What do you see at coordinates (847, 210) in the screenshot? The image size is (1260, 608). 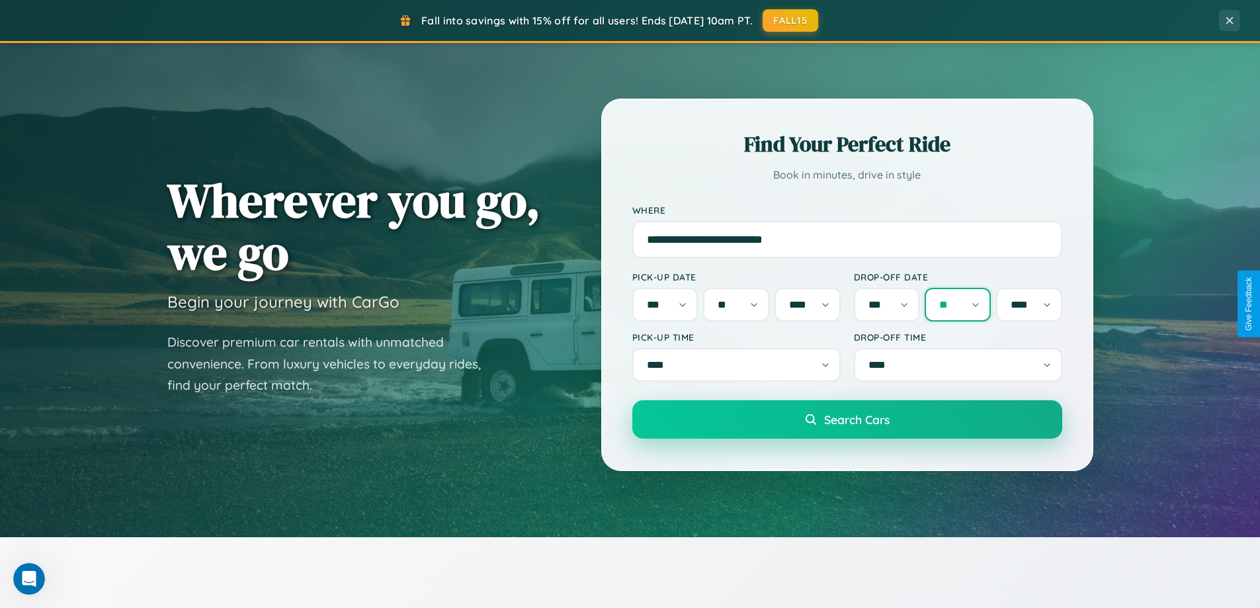 I see `label: Where` at bounding box center [847, 210].